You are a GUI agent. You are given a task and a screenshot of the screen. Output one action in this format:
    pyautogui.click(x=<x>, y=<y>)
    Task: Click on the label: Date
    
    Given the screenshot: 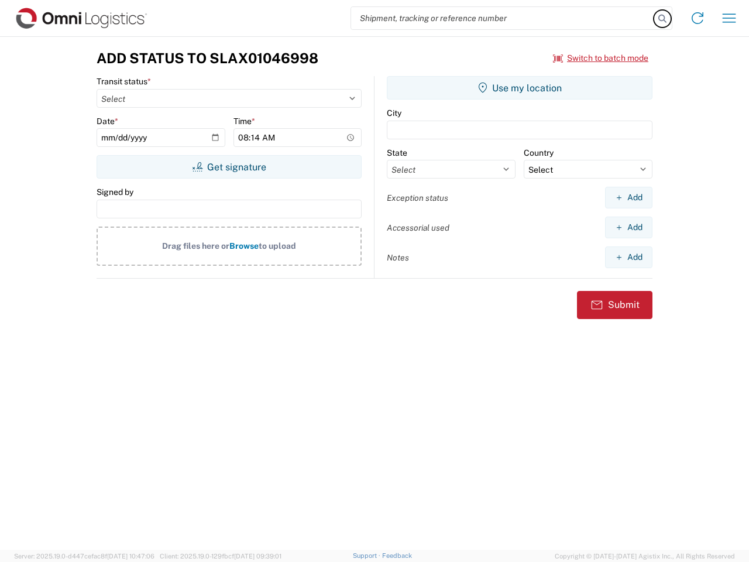 What is the action you would take?
    pyautogui.click(x=107, y=121)
    